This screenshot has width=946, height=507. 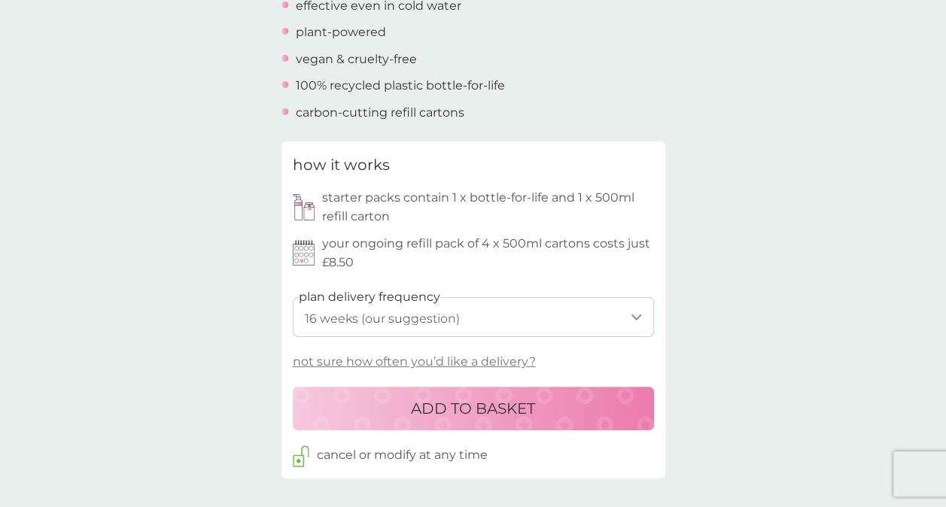 What do you see at coordinates (401, 86) in the screenshot?
I see `p: 100% recycled plastic bottle-for-life` at bounding box center [401, 86].